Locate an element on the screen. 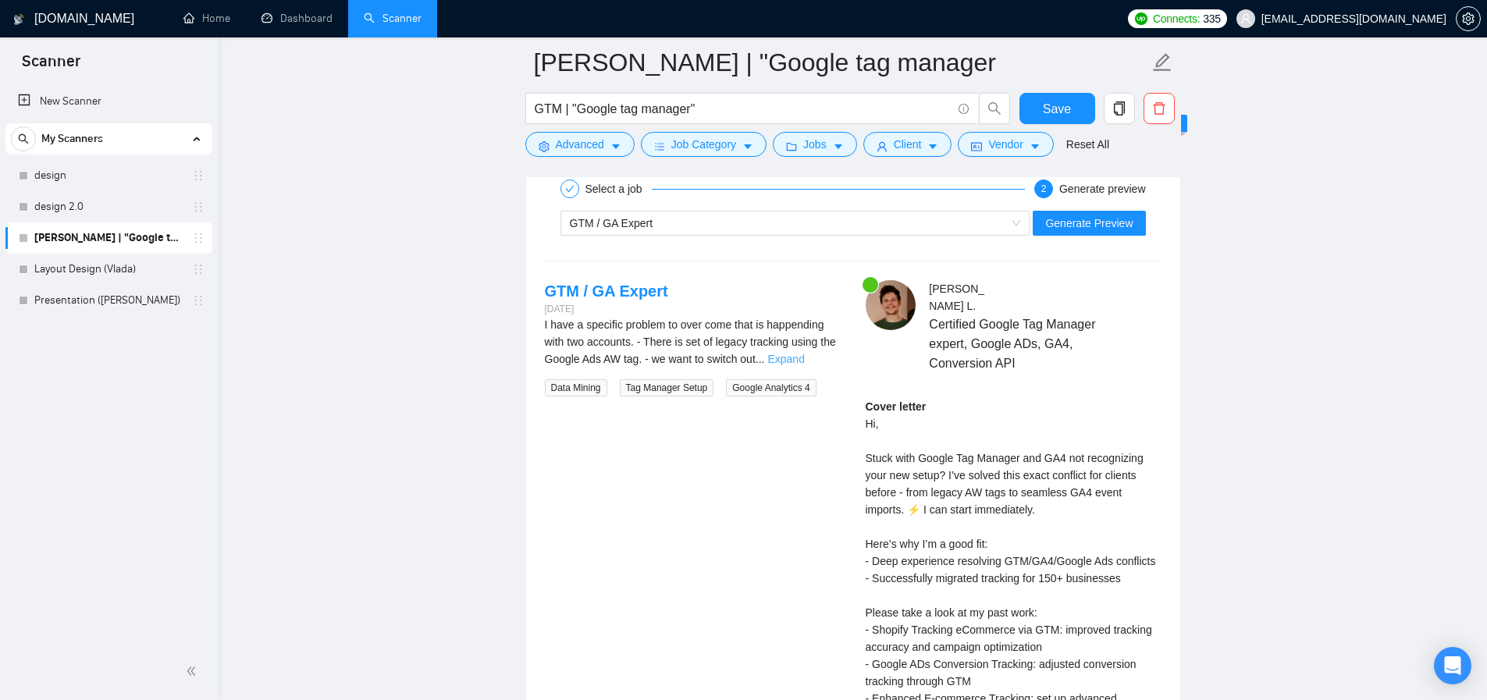 The width and height of the screenshot is (1487, 700). a: homeHome is located at coordinates (207, 18).